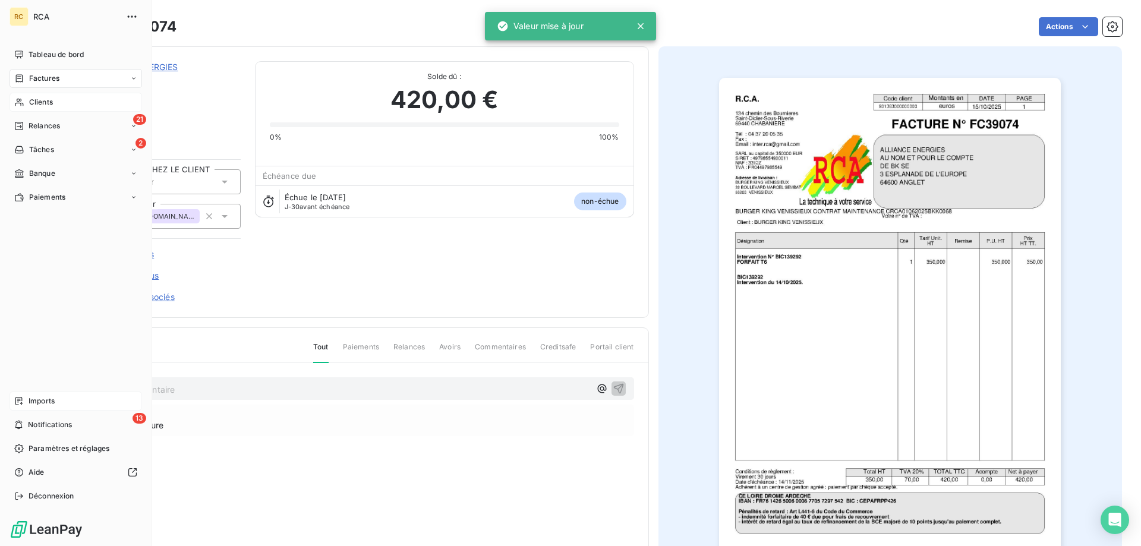 Image resolution: width=1141 pixels, height=546 pixels. What do you see at coordinates (317, 207) in the screenshot?
I see `span: avant échéance` at bounding box center [317, 207].